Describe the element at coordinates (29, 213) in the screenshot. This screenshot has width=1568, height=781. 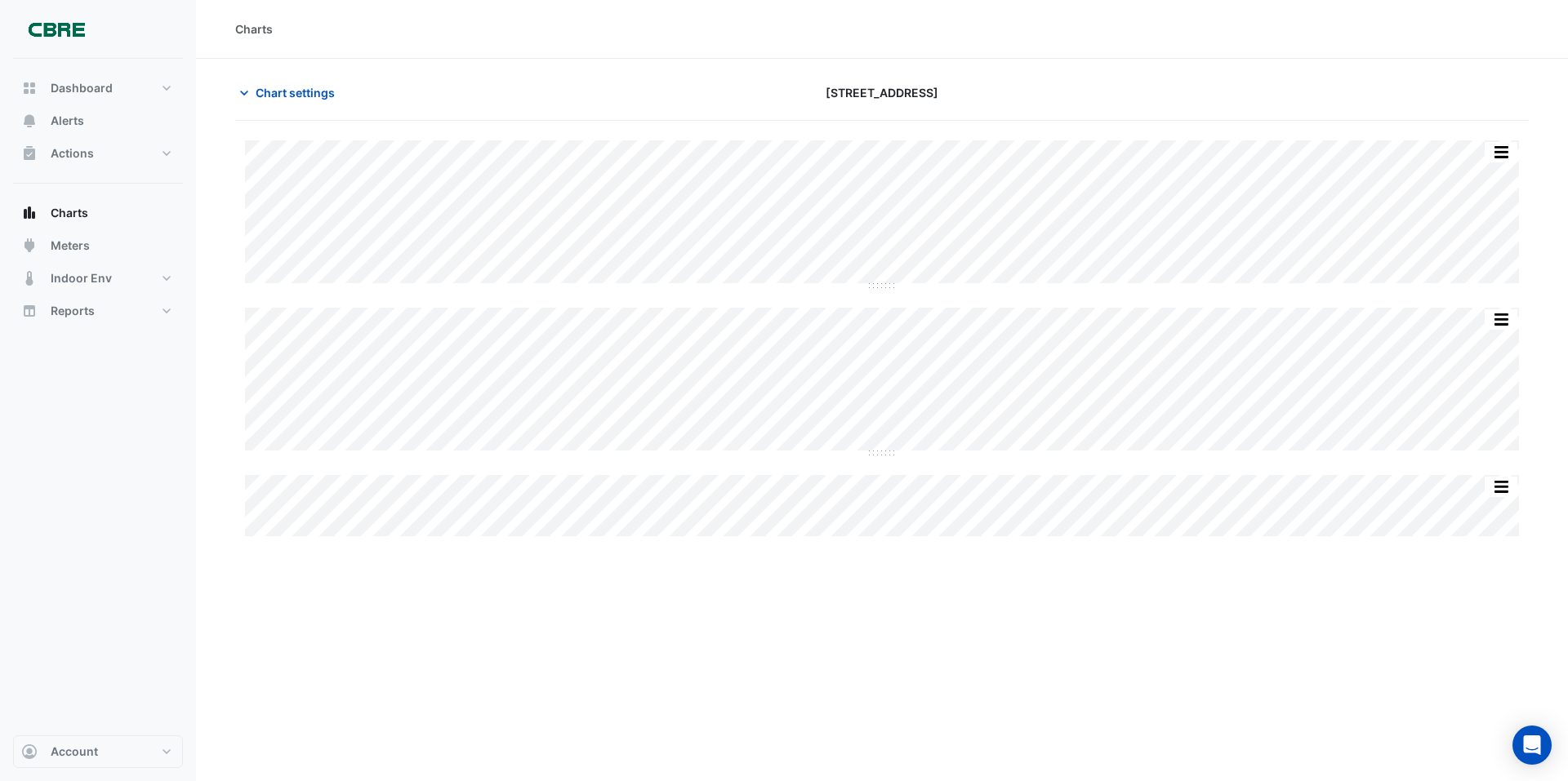
I see `app-icon: Charts` at that location.